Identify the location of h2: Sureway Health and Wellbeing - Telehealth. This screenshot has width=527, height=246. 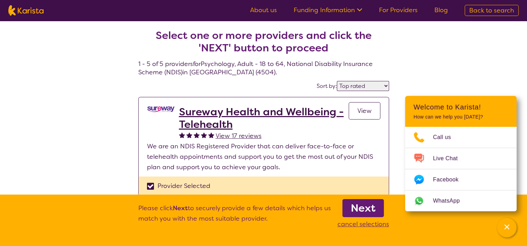
(264, 118).